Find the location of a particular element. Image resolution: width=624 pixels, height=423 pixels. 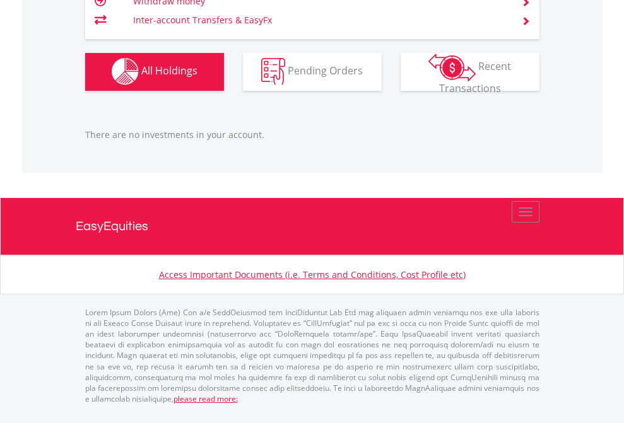

td: Inter-account Transfers & EasyFx is located at coordinates (319, 20).